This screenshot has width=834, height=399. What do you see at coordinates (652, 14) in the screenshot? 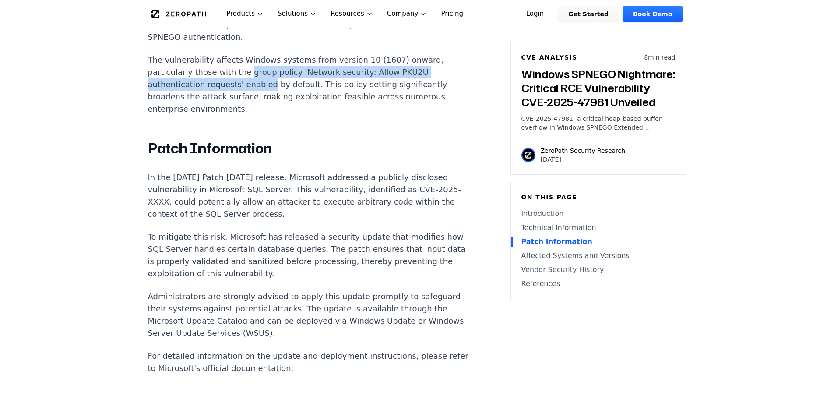
I see `a: Book Demo` at bounding box center [652, 14].